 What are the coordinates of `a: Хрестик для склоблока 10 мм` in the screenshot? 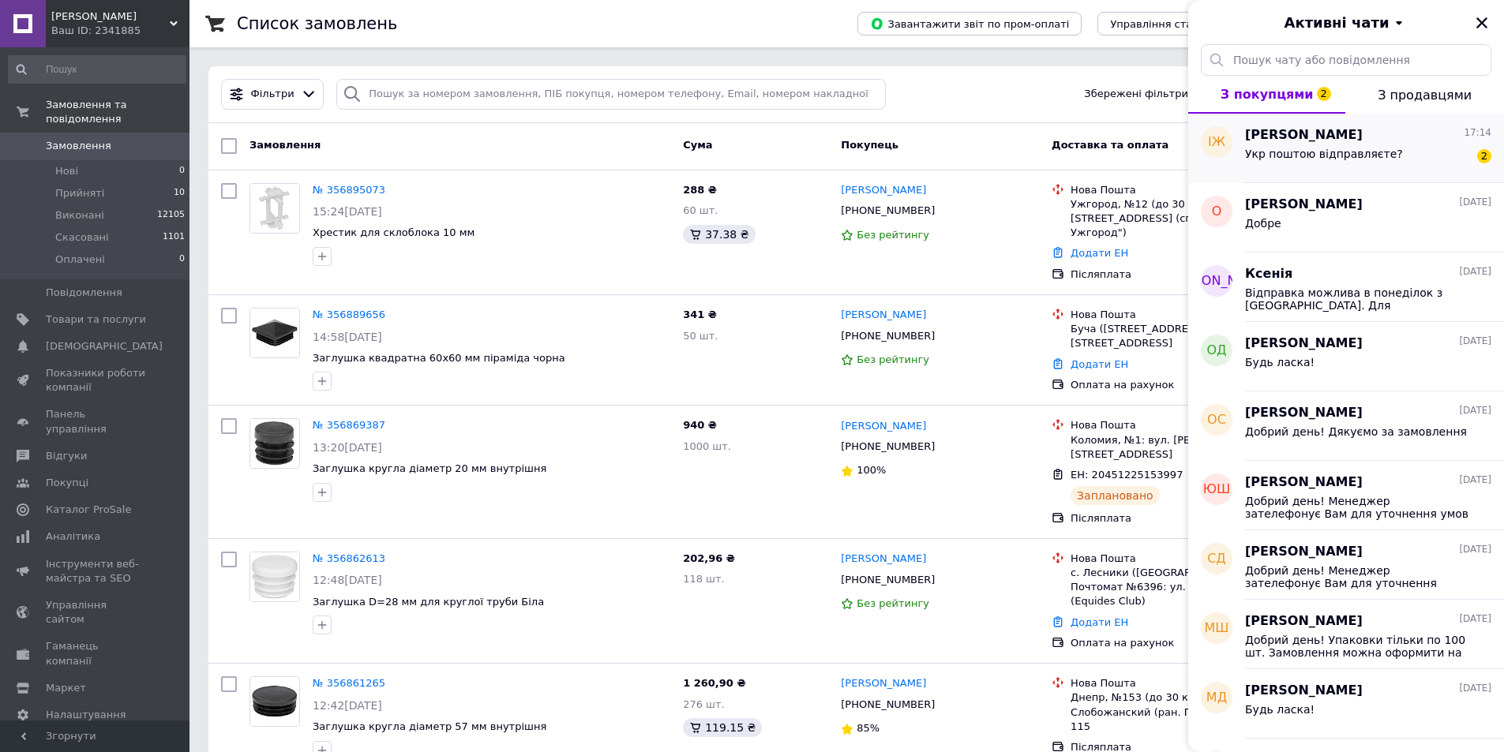 It's located at (393, 232).